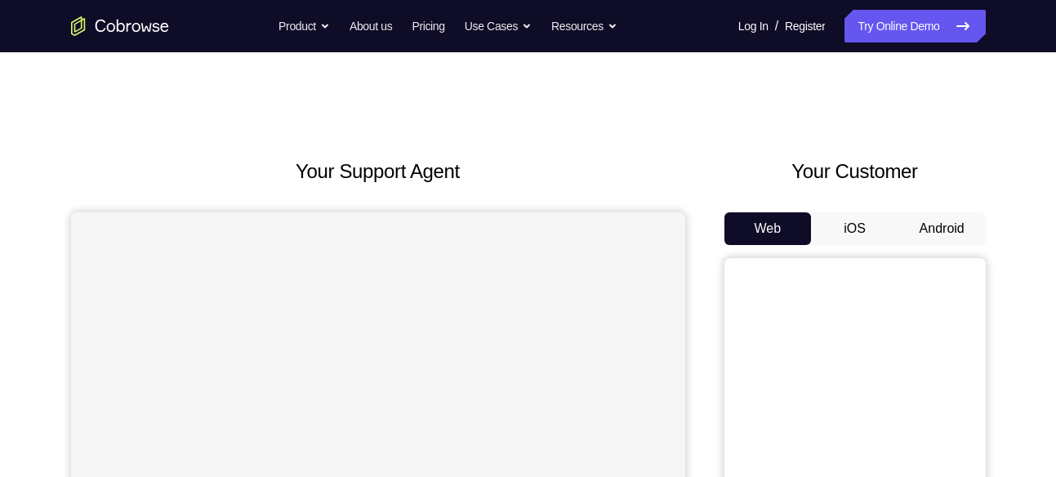  What do you see at coordinates (805, 26) in the screenshot?
I see `a: Register` at bounding box center [805, 26].